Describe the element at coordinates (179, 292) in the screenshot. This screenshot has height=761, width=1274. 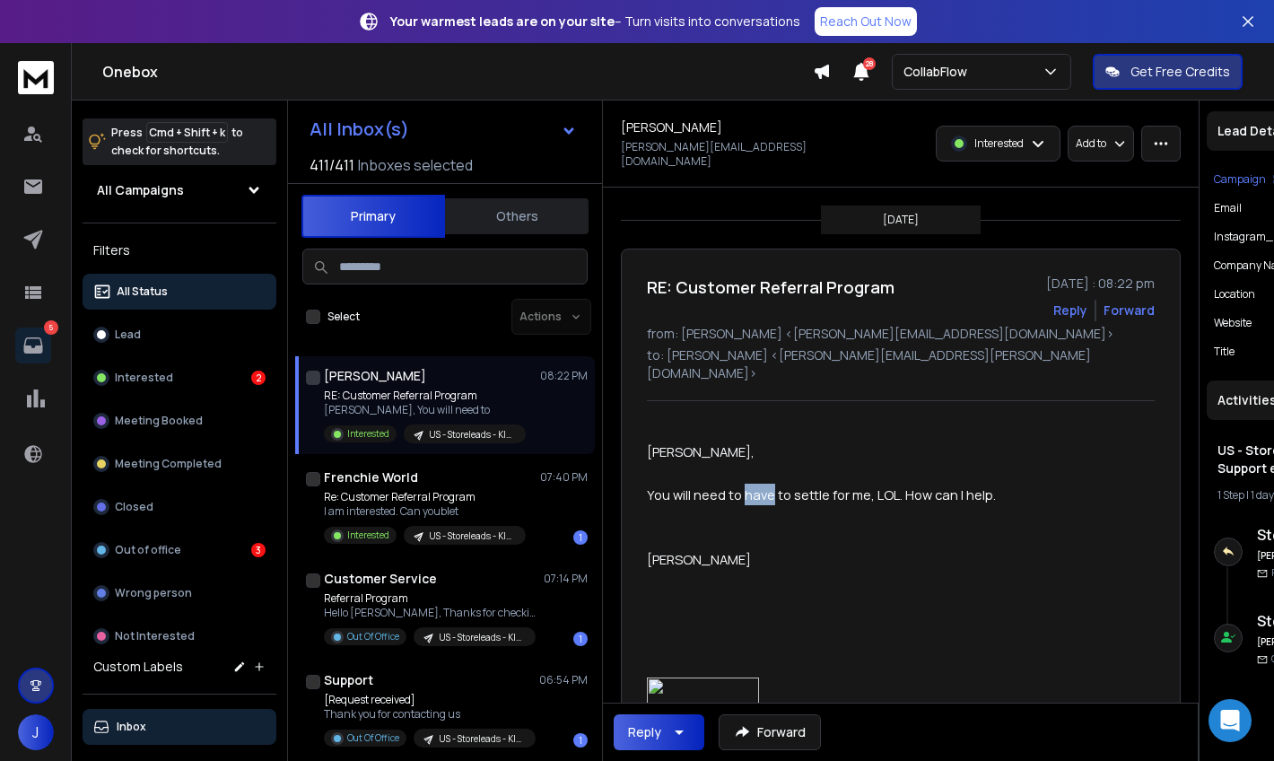
I see `button: All Status` at that location.